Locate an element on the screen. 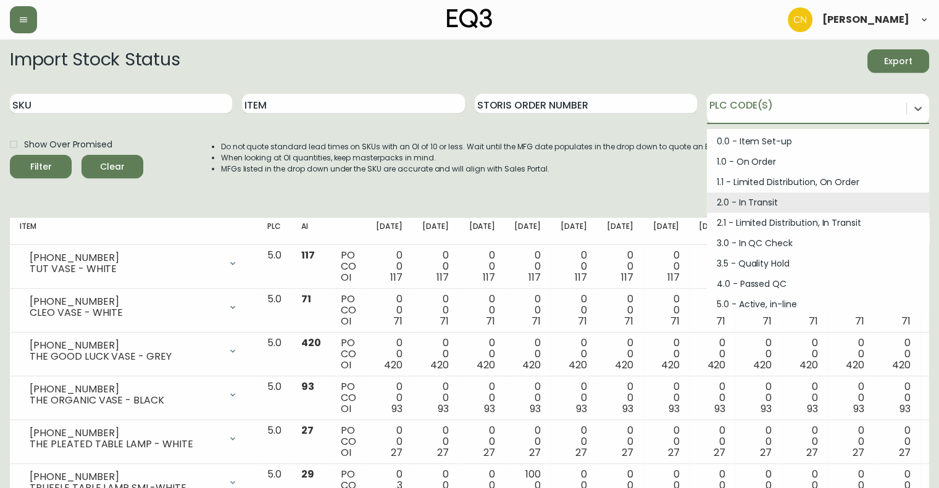  th: AI is located at coordinates (311, 231).